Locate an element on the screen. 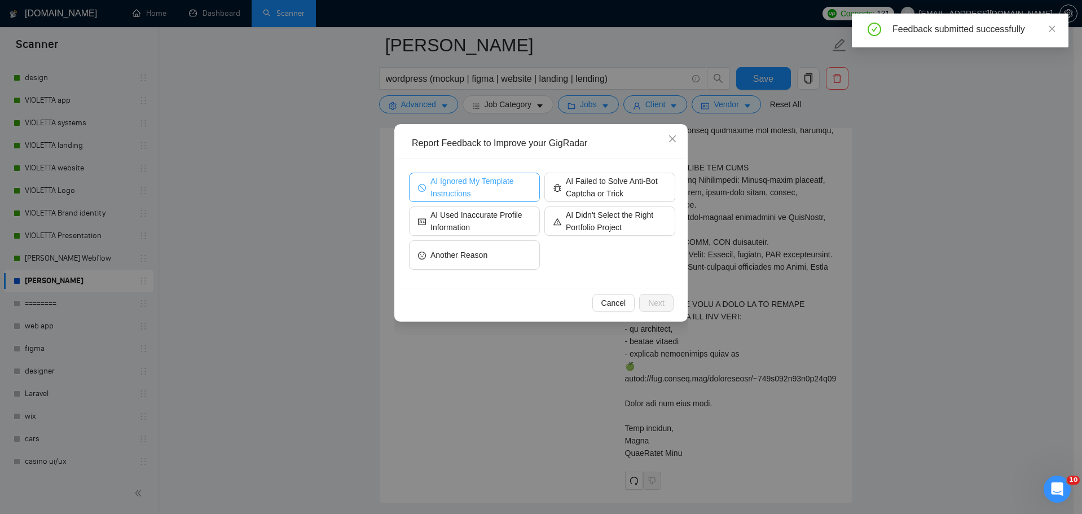 The width and height of the screenshot is (1082, 514). button: Close is located at coordinates (672, 139).